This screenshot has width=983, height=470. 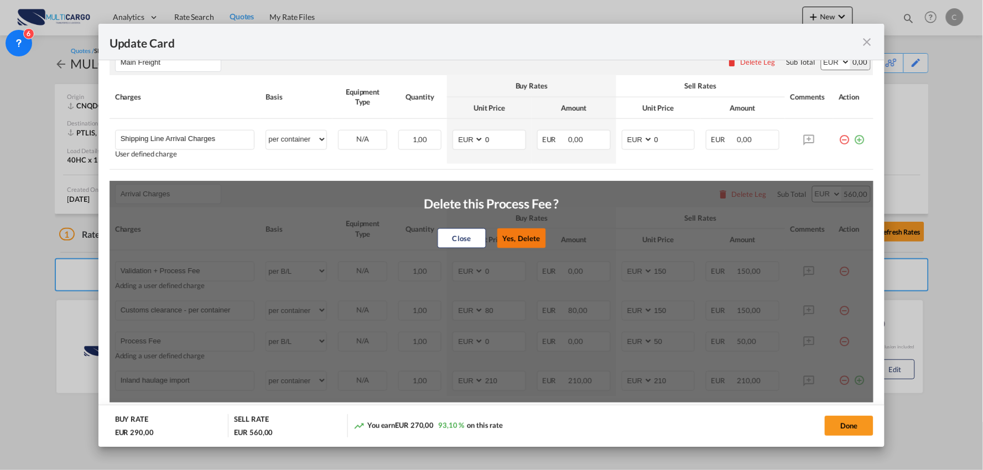 I want to click on div: Sell Rates, so click(x=700, y=86).